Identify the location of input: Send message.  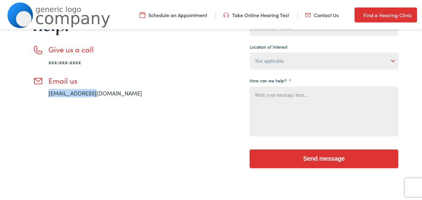
(324, 158).